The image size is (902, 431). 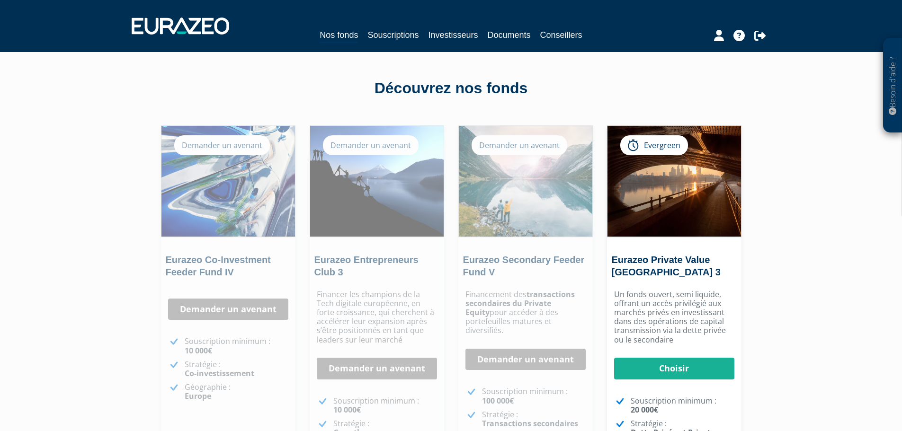 What do you see at coordinates (520, 303) in the screenshot?
I see `strong: transactions secondaires du Private Equity` at bounding box center [520, 303].